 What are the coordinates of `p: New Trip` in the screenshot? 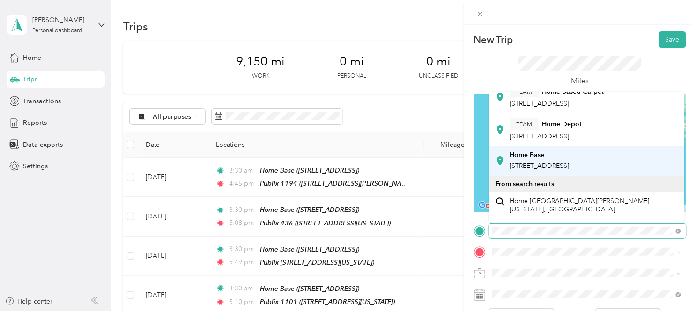 It's located at (494, 40).